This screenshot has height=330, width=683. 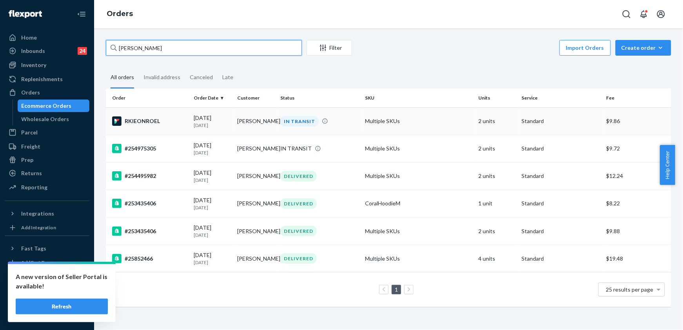 What do you see at coordinates (329, 48) in the screenshot?
I see `button: Filter` at bounding box center [329, 48].